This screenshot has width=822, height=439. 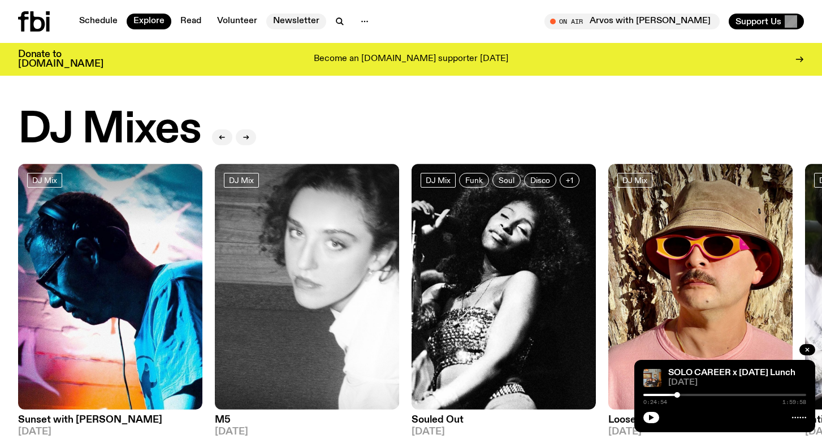 I want to click on span: 1:59:58, so click(x=795, y=403).